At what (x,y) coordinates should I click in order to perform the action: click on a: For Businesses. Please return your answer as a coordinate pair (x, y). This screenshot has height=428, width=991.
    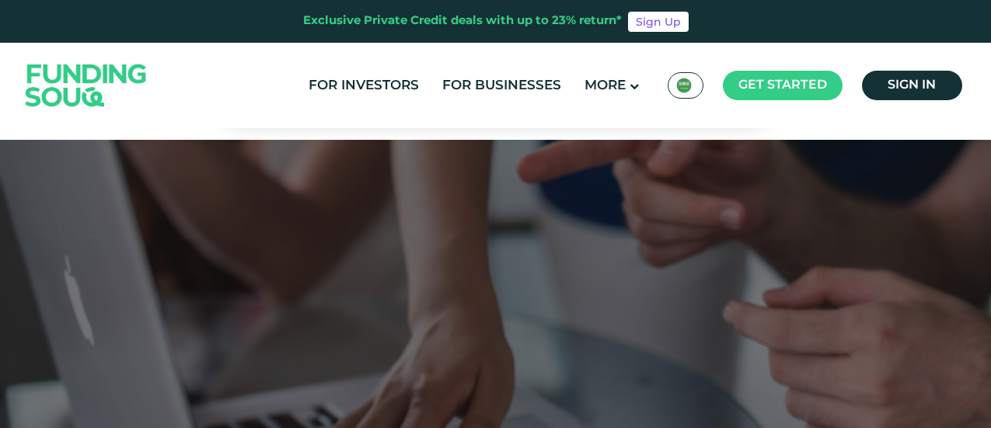
    Looking at the image, I should click on (501, 85).